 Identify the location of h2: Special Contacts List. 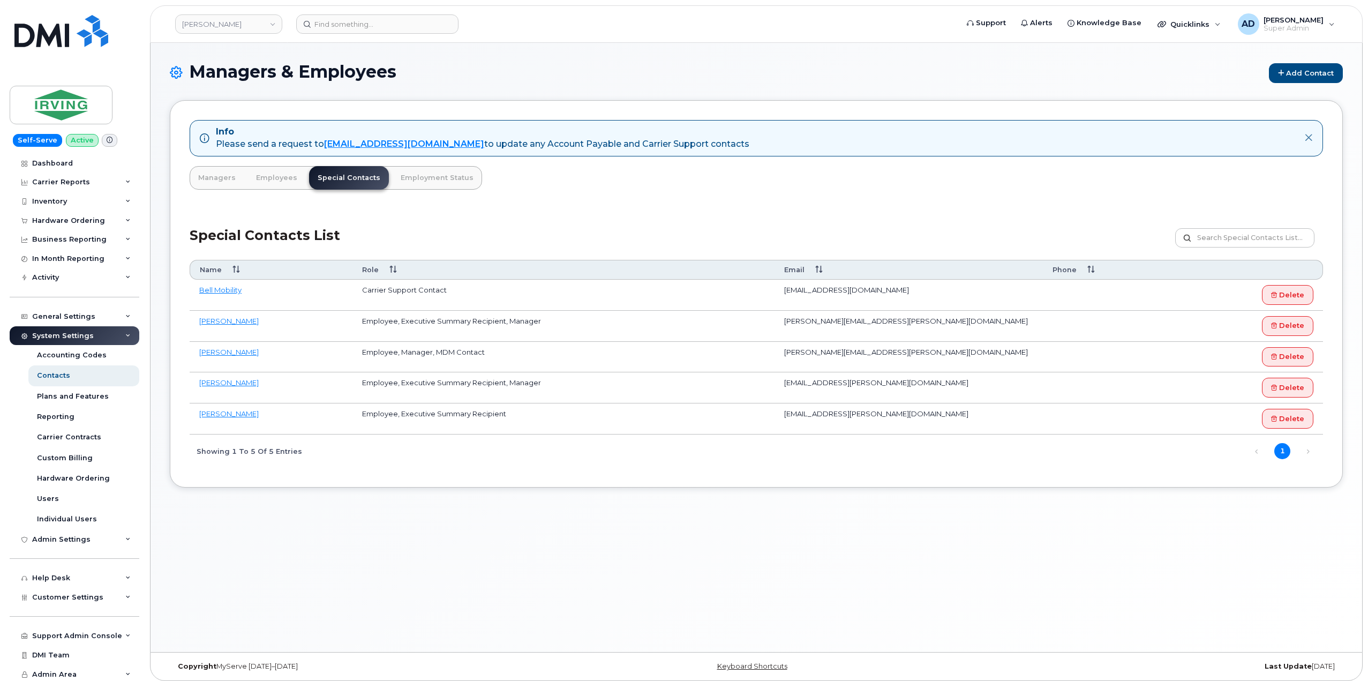
(265, 244).